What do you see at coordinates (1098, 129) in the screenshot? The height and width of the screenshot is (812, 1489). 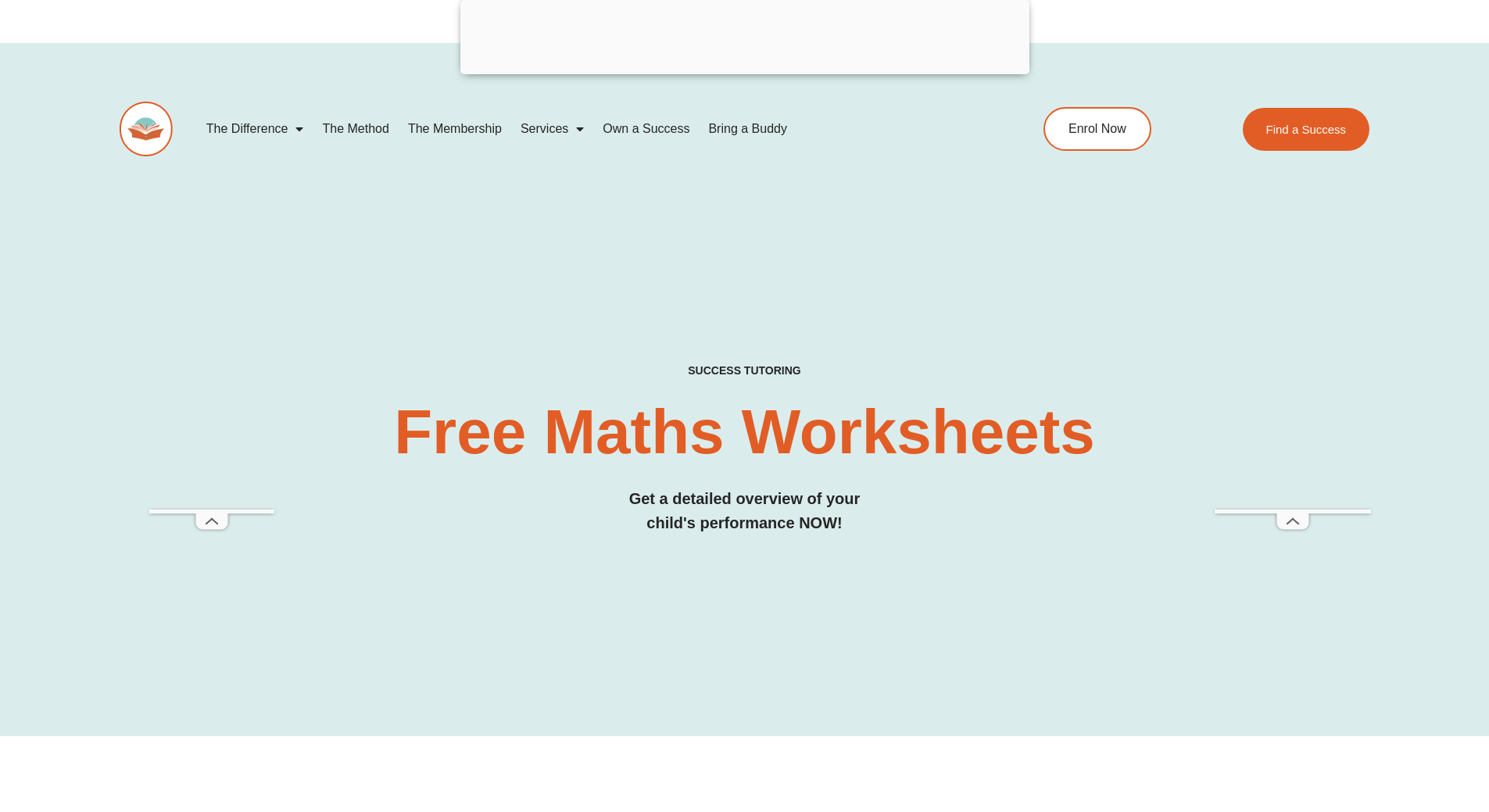 I see `span: Enrol Now` at bounding box center [1098, 129].